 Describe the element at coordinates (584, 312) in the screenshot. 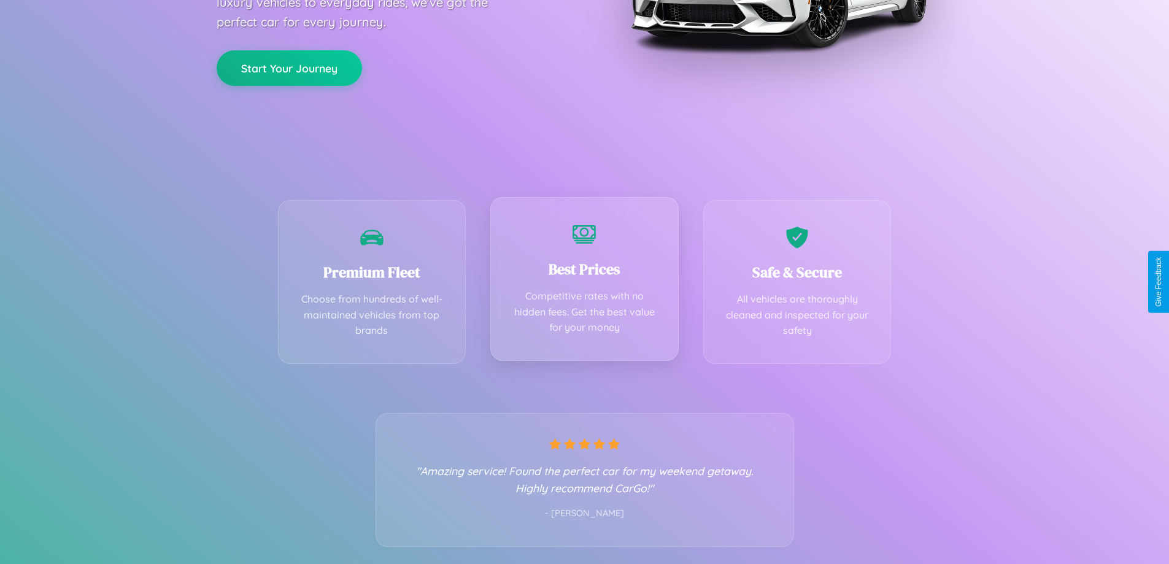

I see `p: Competitive rates with no hidden fees. Get the best value for your money` at that location.